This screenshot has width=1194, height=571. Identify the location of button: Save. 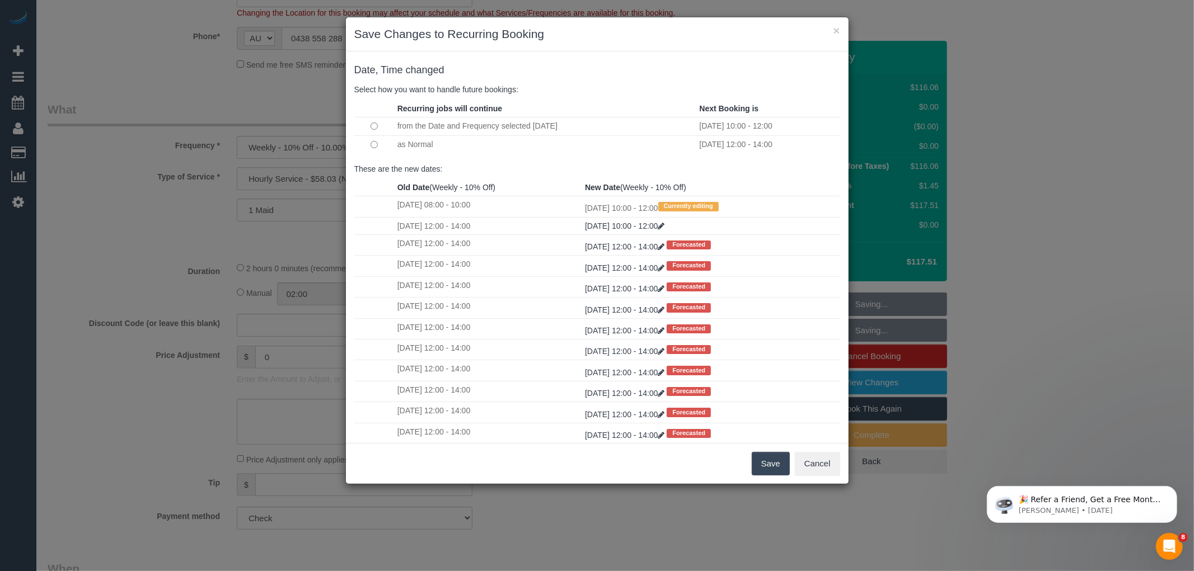
(771, 464).